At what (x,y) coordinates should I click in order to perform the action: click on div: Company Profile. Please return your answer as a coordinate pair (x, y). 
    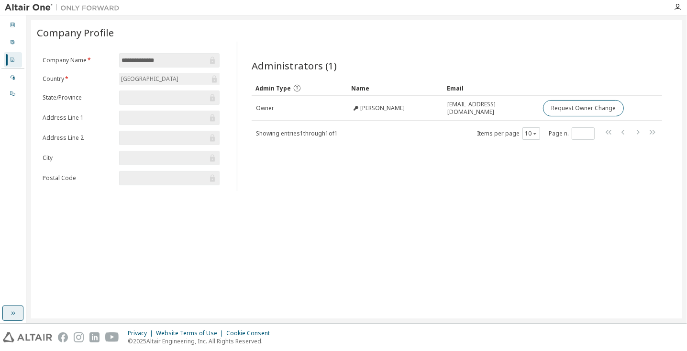
    Looking at the image, I should click on (13, 60).